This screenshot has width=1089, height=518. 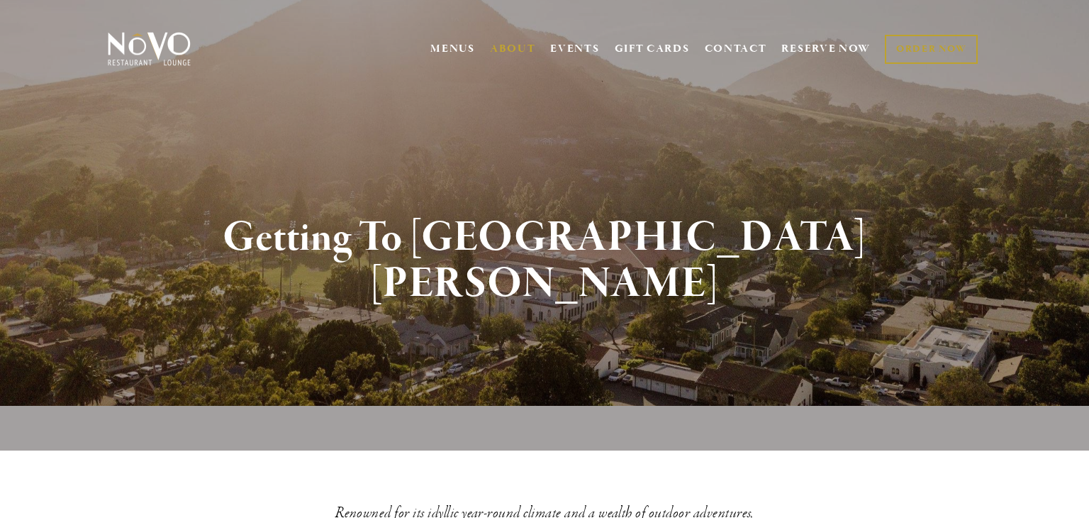 I want to click on a: ABOUT, so click(x=513, y=49).